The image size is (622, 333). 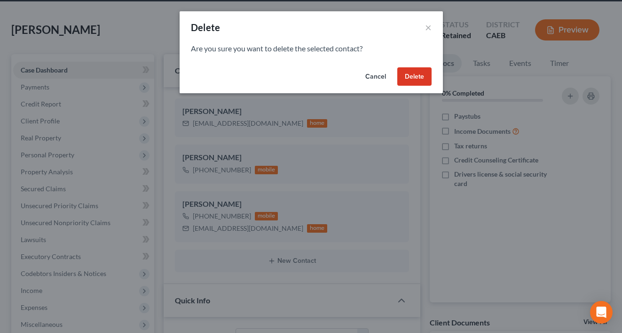 I want to click on button: Cancel, so click(x=376, y=77).